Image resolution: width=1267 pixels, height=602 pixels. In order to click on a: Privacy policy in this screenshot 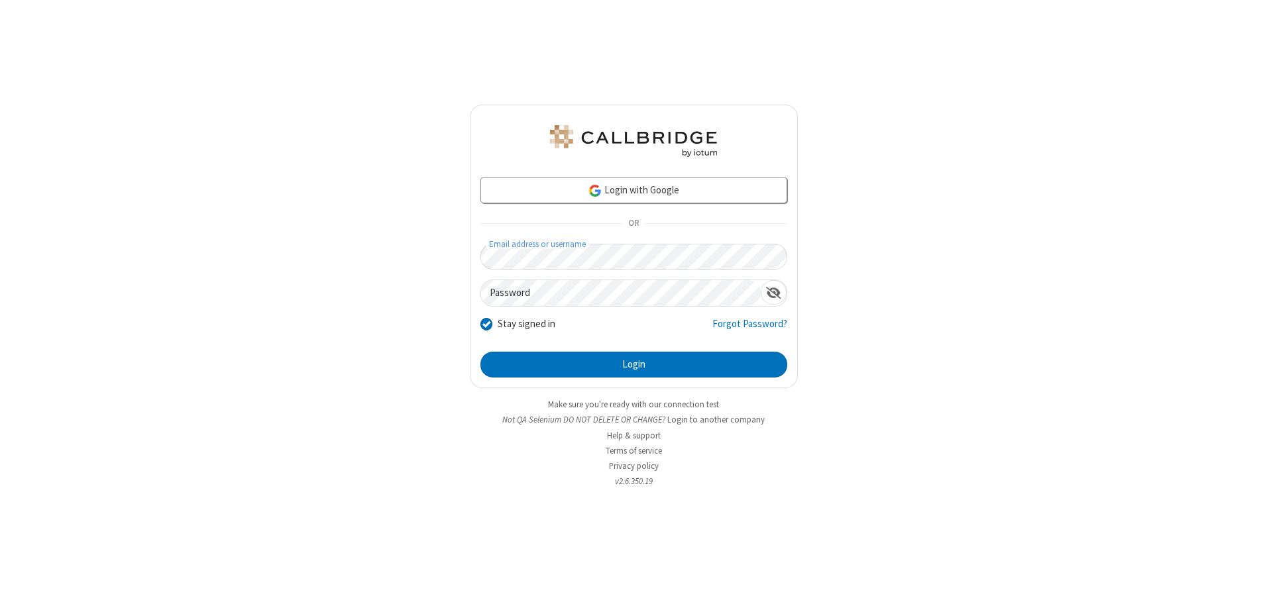, I will do `click(634, 466)`.